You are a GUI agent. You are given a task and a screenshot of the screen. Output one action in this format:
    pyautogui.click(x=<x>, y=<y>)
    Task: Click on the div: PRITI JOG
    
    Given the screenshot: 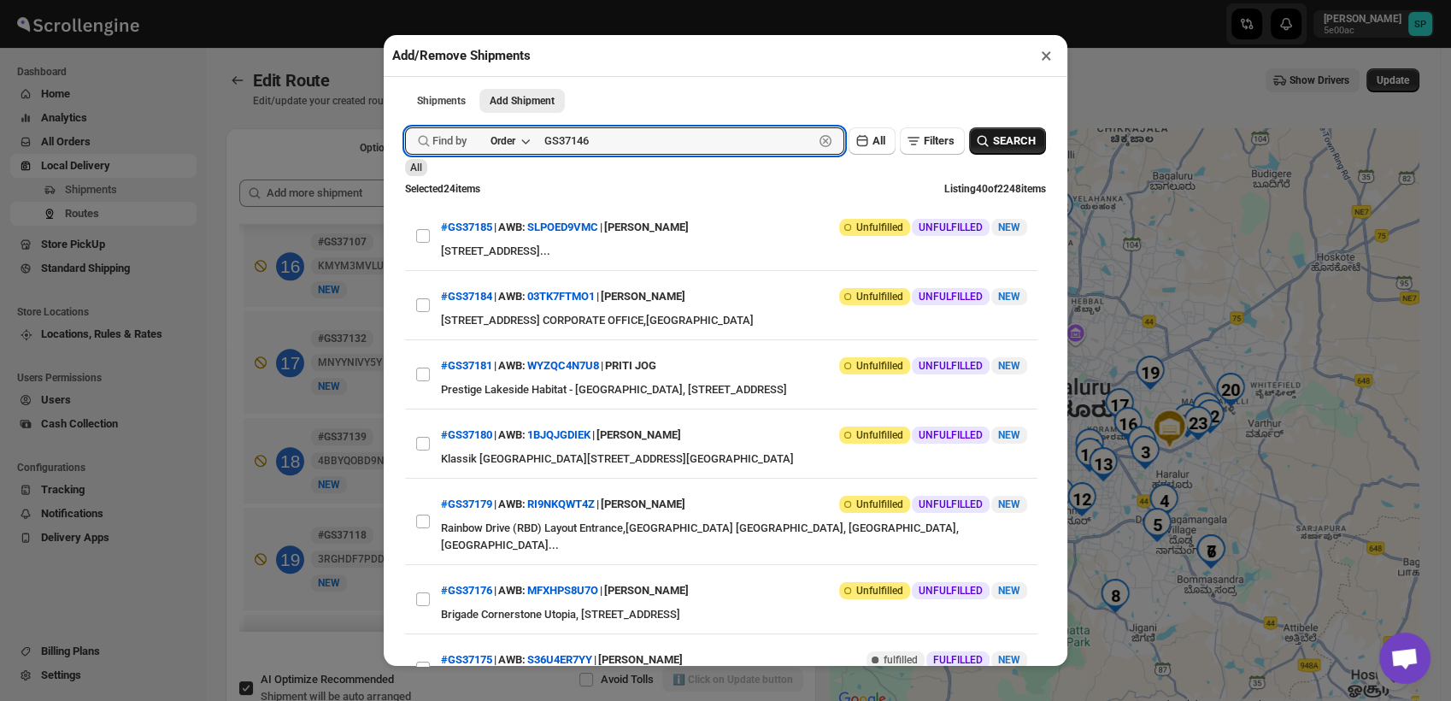 What is the action you would take?
    pyautogui.click(x=631, y=366)
    